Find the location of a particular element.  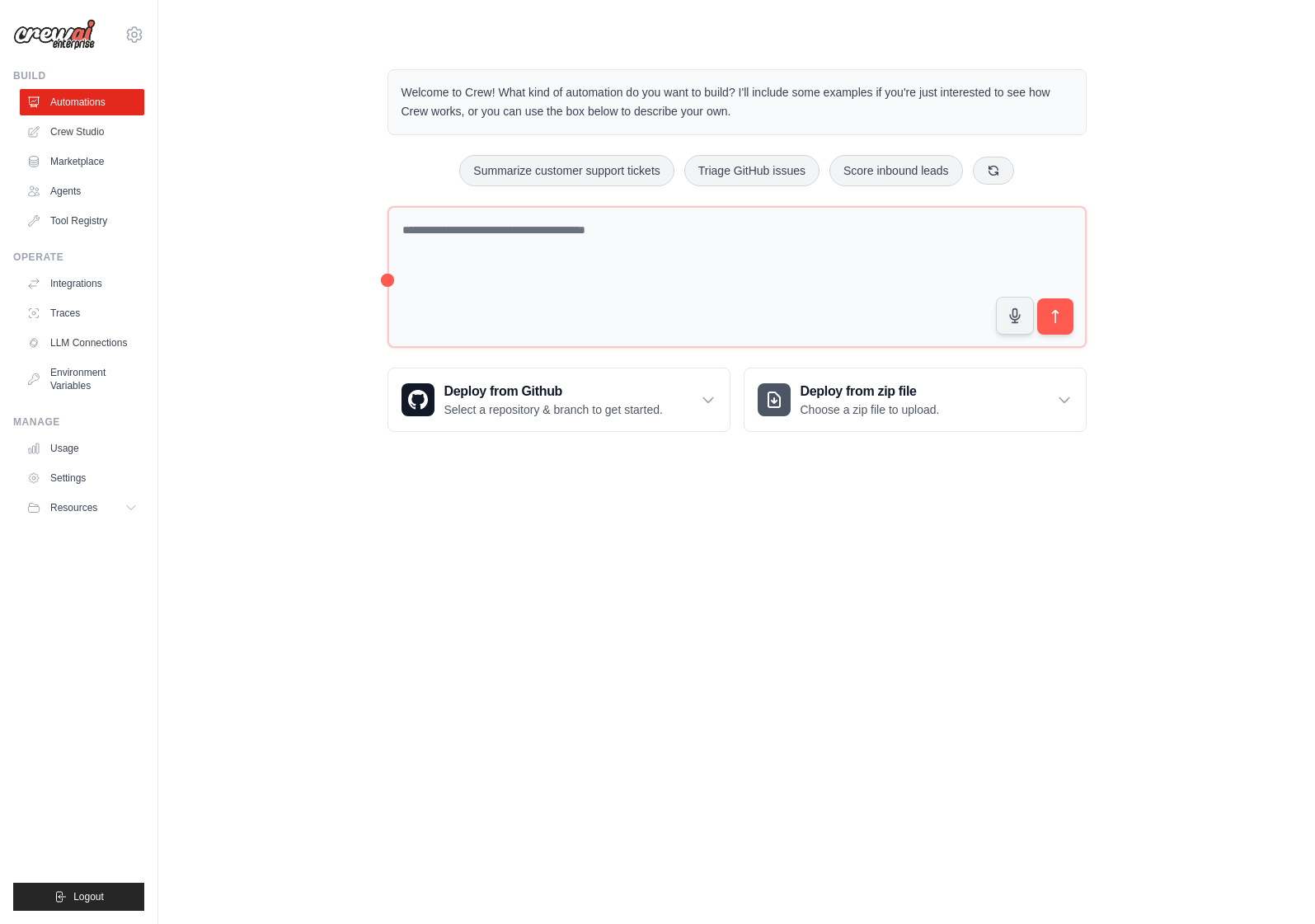

a: Settings is located at coordinates (82, 479).